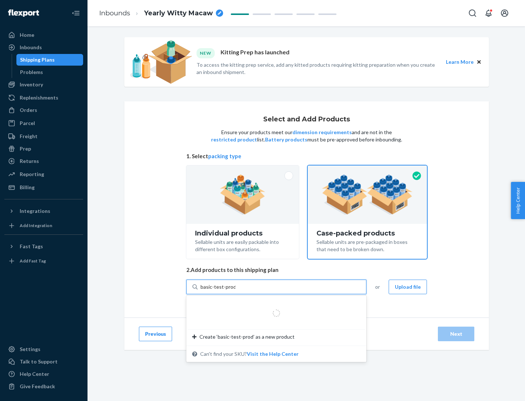  Describe the element at coordinates (255, 53) in the screenshot. I see `p: Kitting Prep has launched` at that location.